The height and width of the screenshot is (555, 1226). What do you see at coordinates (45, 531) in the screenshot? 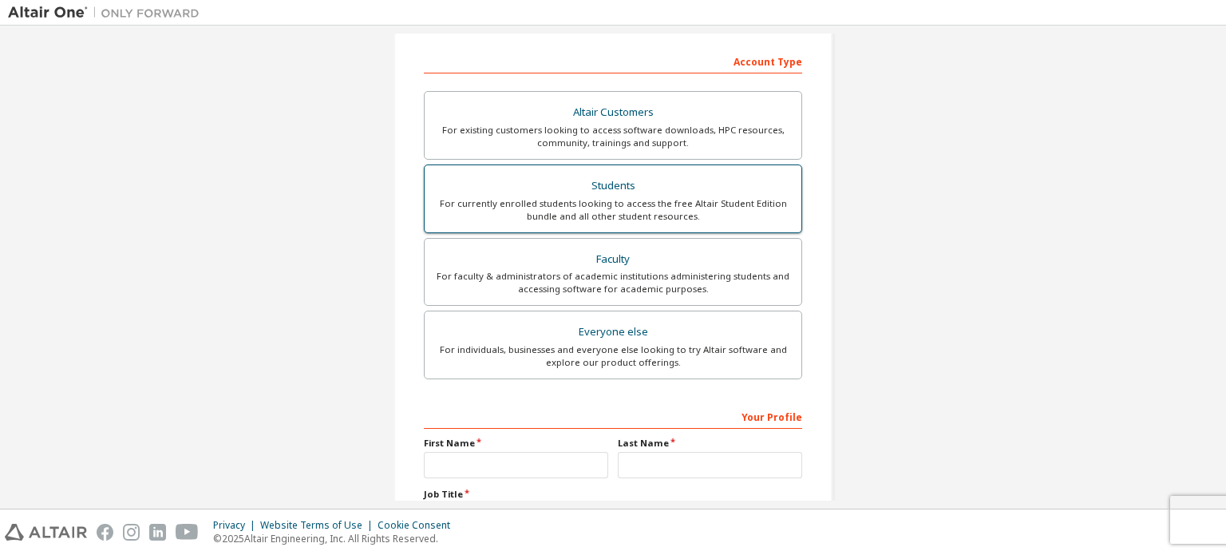
I see `img: altair_logo.svg` at bounding box center [45, 531].